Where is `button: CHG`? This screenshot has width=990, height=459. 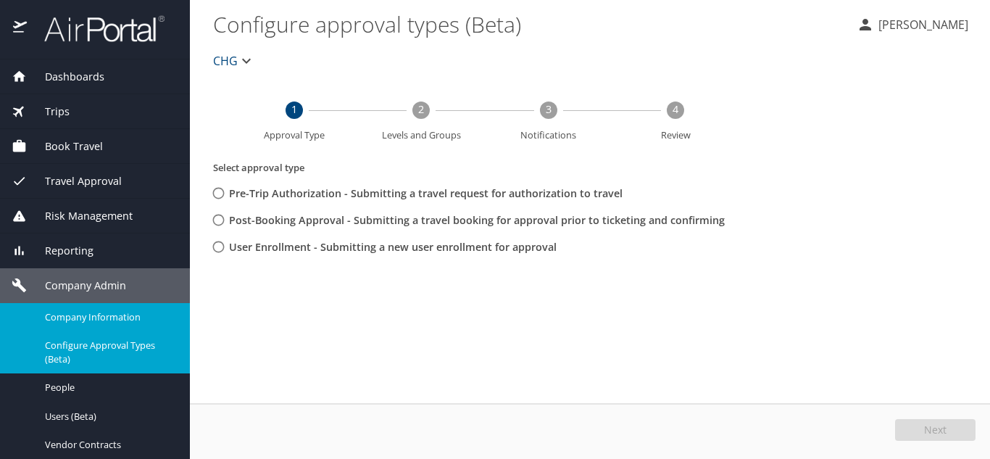 button: CHG is located at coordinates (234, 61).